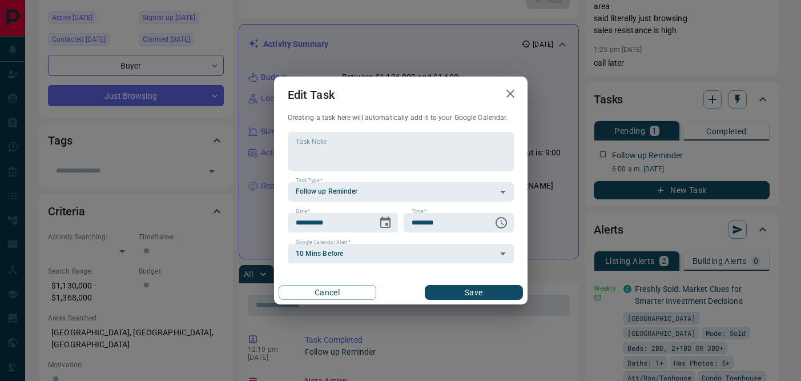 The image size is (801, 381). I want to click on button: Save, so click(473, 292).